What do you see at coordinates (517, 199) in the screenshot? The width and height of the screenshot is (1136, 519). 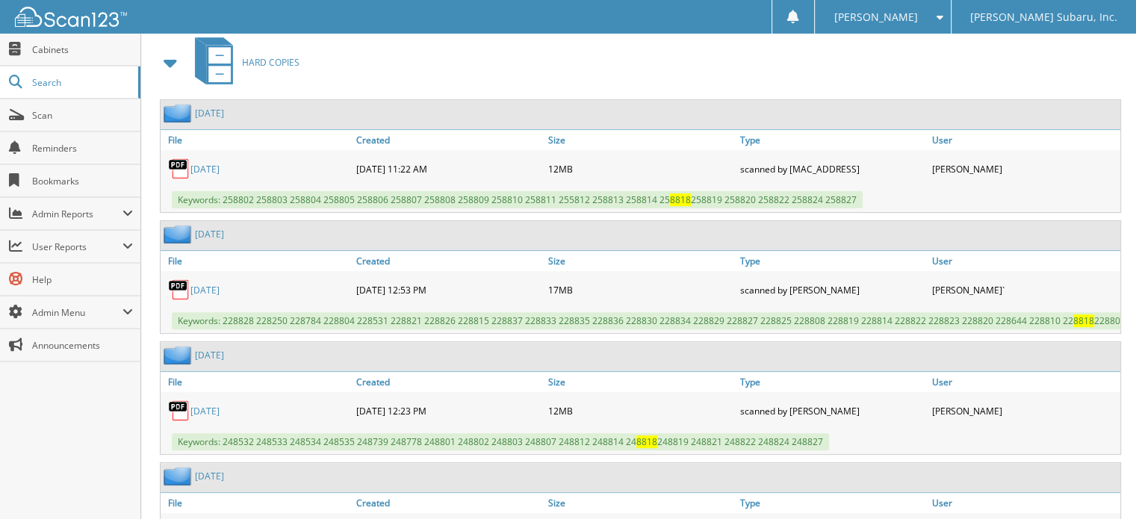 I see `span: Keywords: 258802 258803 258804 258805 258806 258807 258808 258809 258810 258811 255812 258813 258...` at bounding box center [517, 199].